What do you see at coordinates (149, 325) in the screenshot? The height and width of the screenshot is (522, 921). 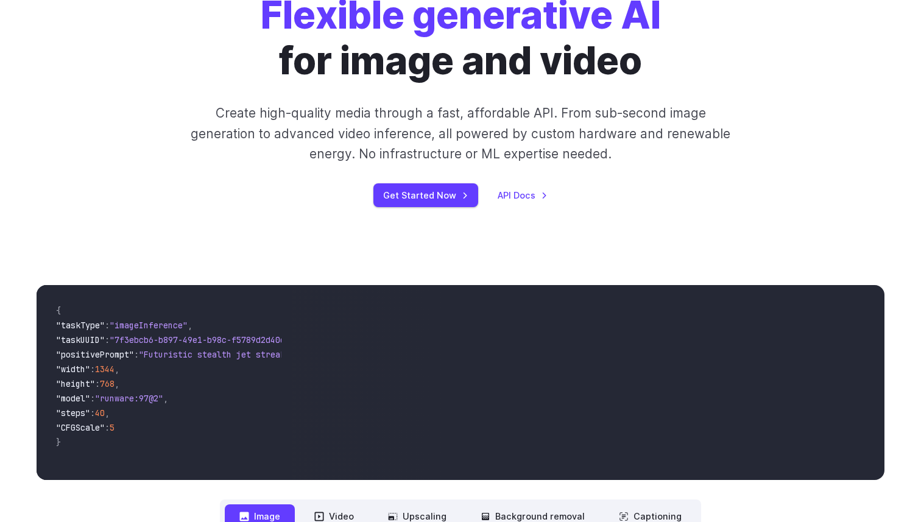 I see `span: "imageInference"` at bounding box center [149, 325].